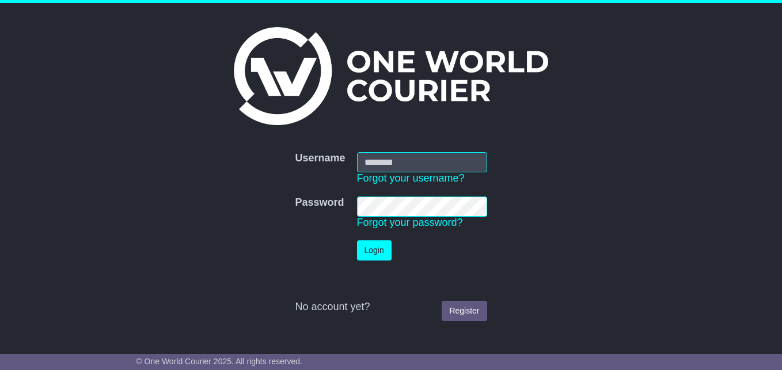 This screenshot has height=370, width=782. I want to click on span: © One World Courier 2025. All rights reserved., so click(219, 361).